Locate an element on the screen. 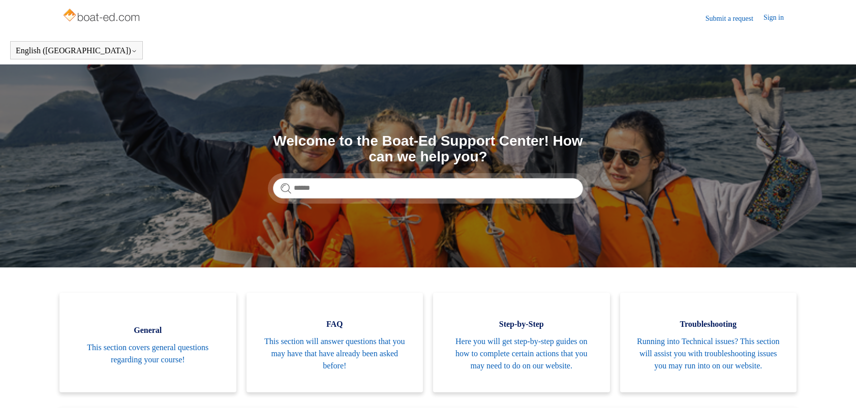 The image size is (856, 408). h1: Welcome to the Boat-Ed Support Center! How can we help you? is located at coordinates (428, 149).